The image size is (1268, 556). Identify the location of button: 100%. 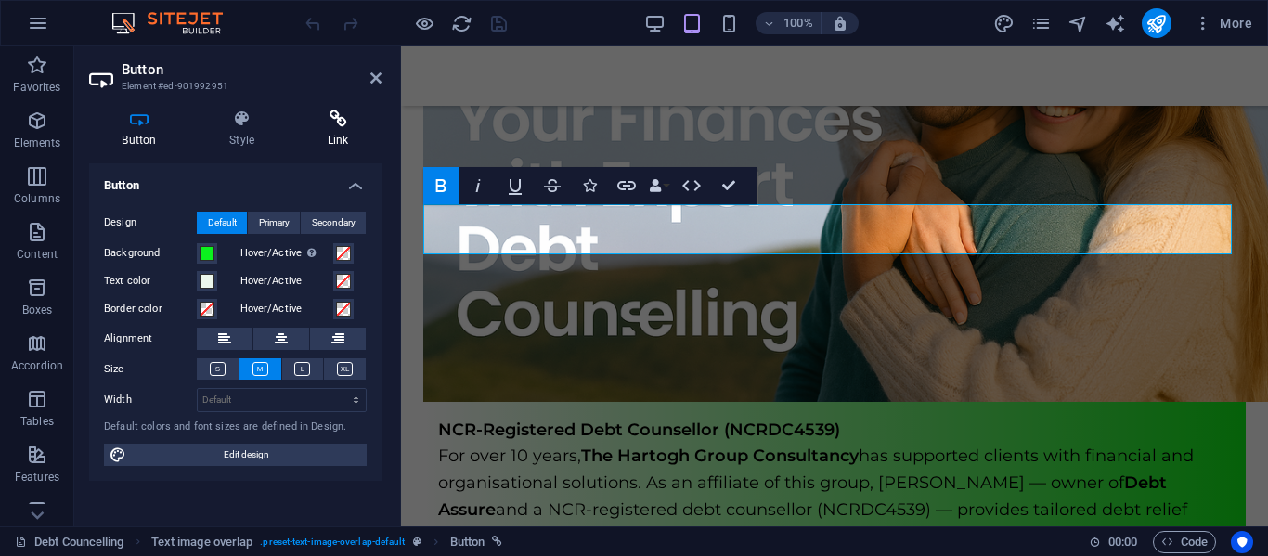
(788, 23).